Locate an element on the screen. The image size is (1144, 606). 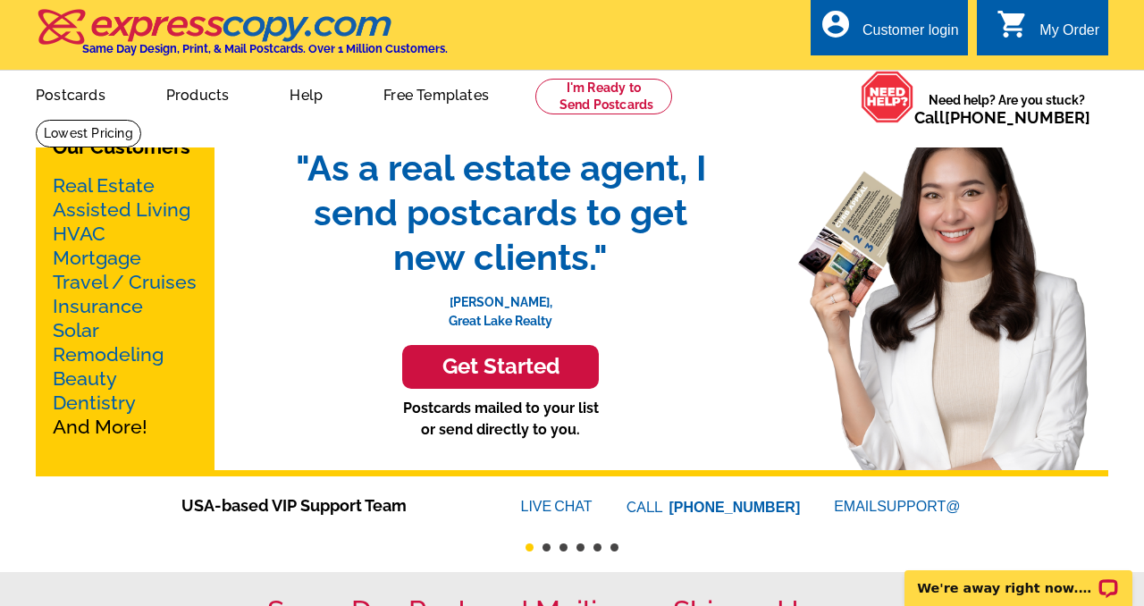
div: Customer login is located at coordinates (911, 35).